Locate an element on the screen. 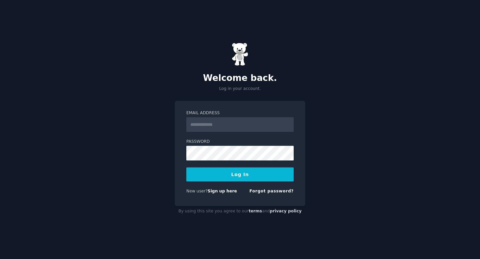  h2: Welcome back. is located at coordinates (240, 78).